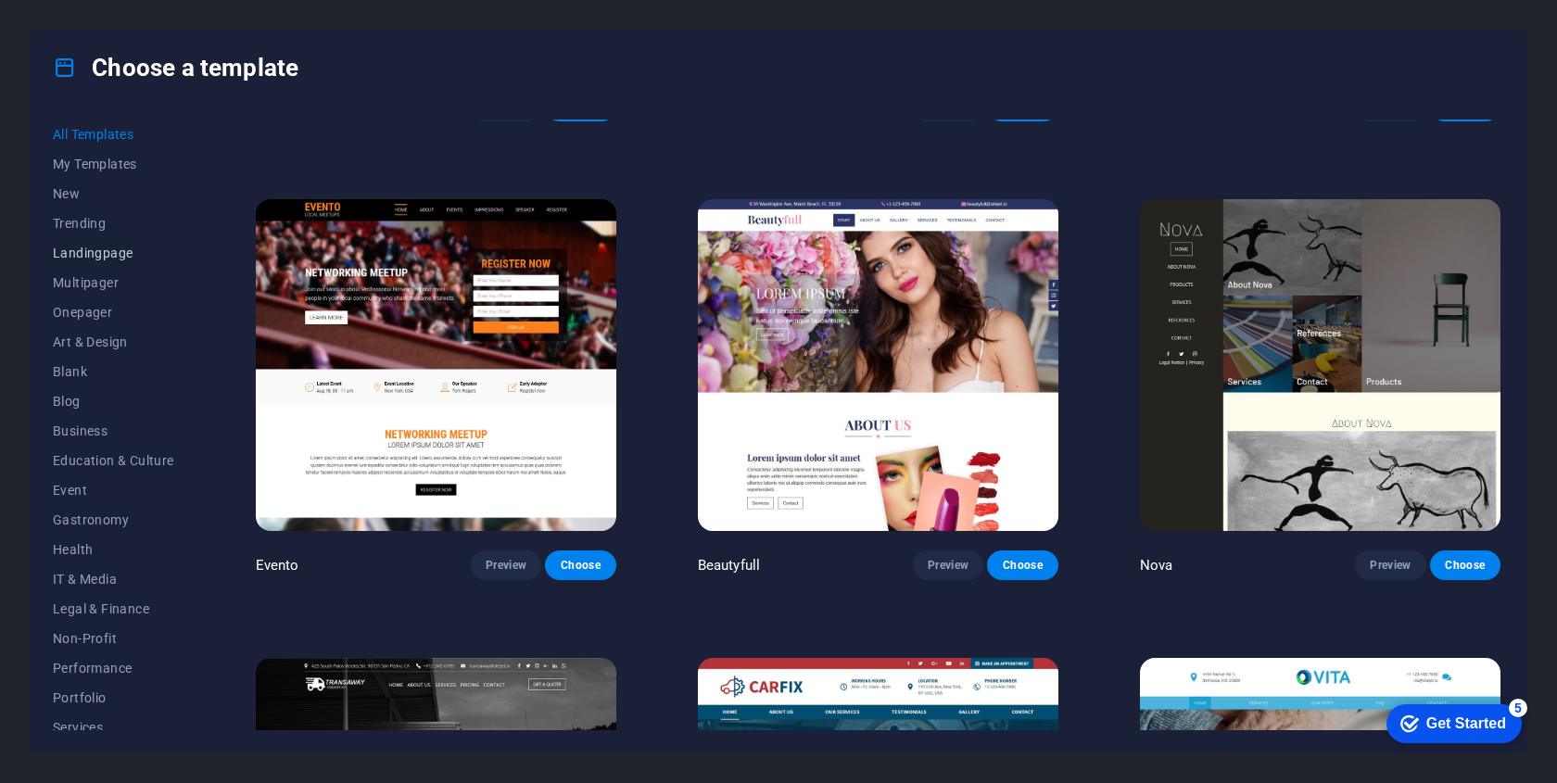  Describe the element at coordinates (113, 431) in the screenshot. I see `span: Business` at that location.